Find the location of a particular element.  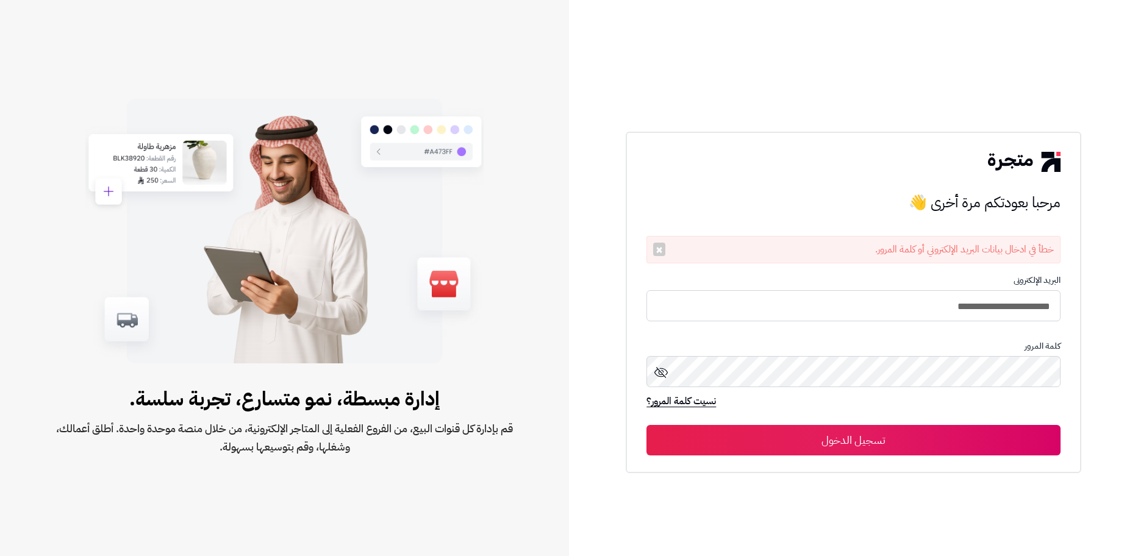

p: البريد الإلكترونى is located at coordinates (853, 281).